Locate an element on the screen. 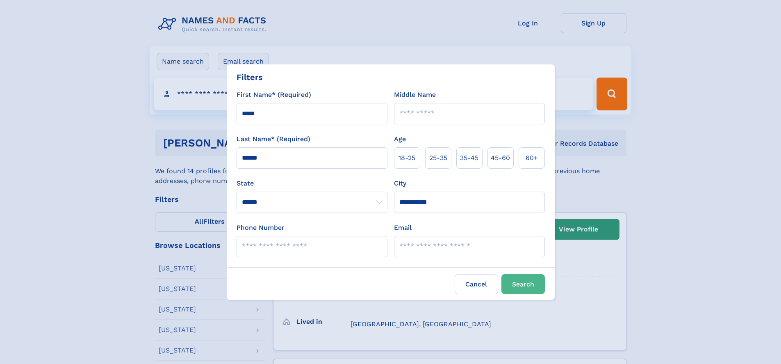 This screenshot has width=781, height=364. label: Phone Number is located at coordinates (260, 228).